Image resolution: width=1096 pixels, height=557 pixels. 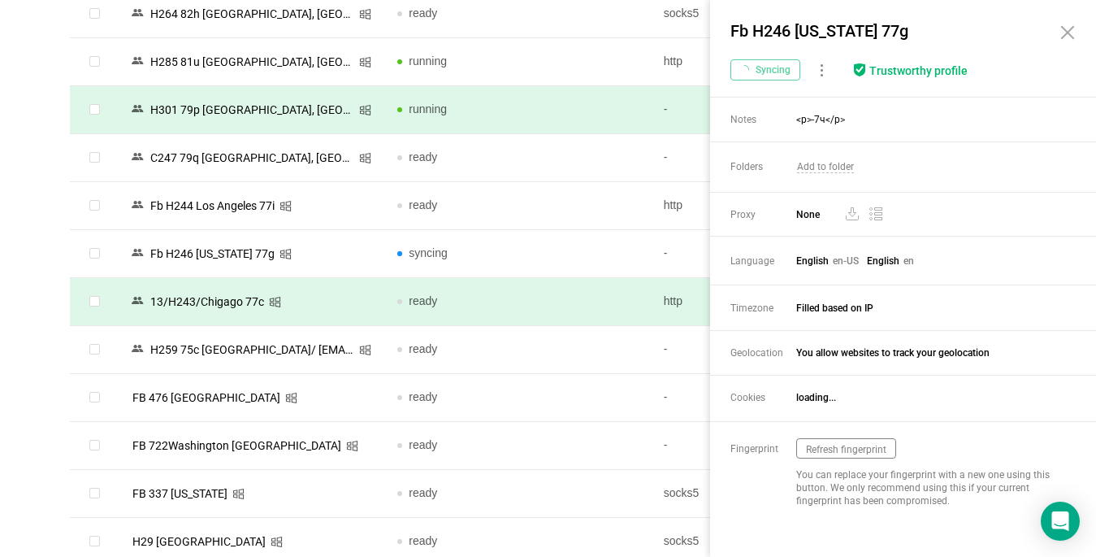 I want to click on span: Proxy, so click(x=763, y=215).